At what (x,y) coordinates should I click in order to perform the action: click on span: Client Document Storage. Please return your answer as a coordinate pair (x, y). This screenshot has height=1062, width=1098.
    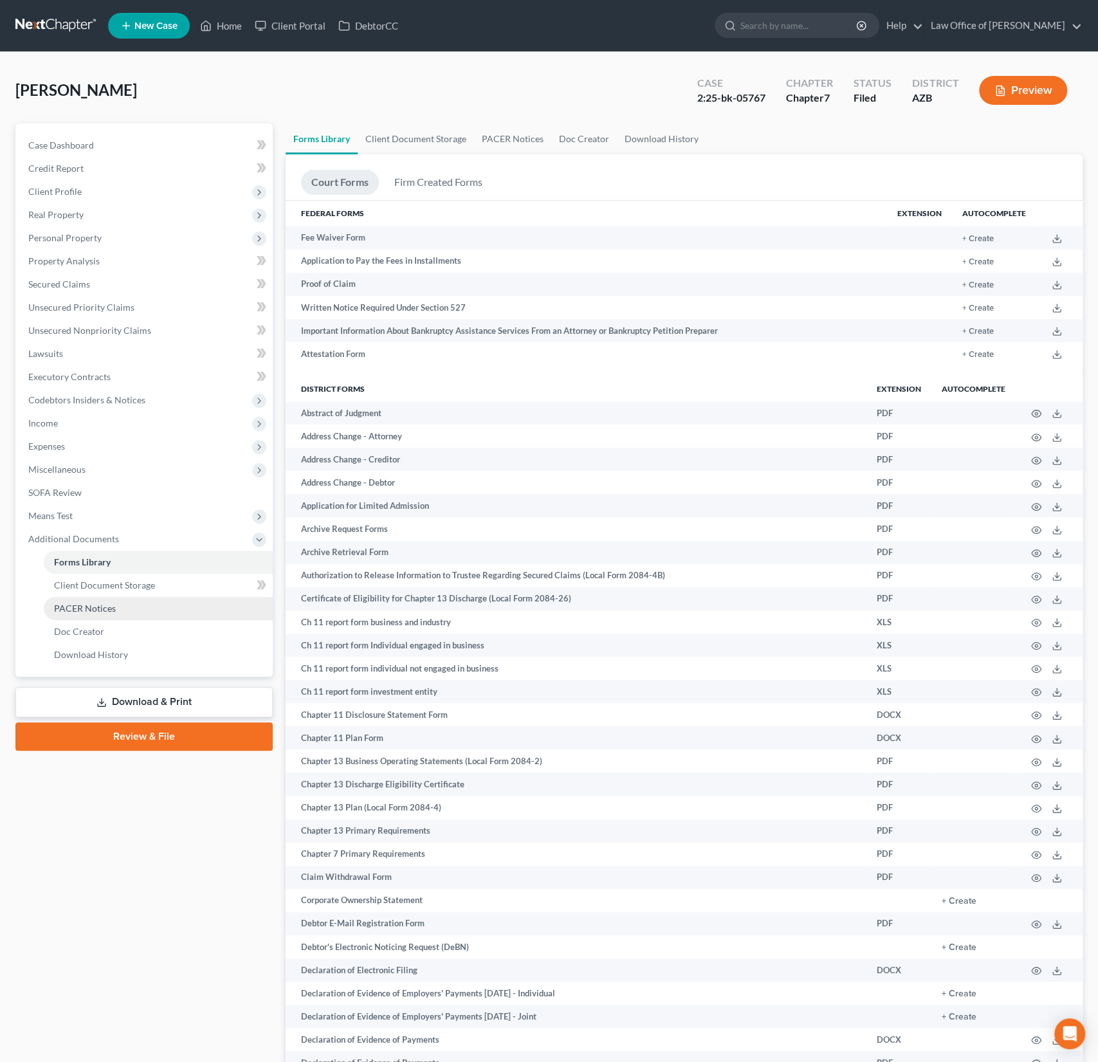
    Looking at the image, I should click on (104, 585).